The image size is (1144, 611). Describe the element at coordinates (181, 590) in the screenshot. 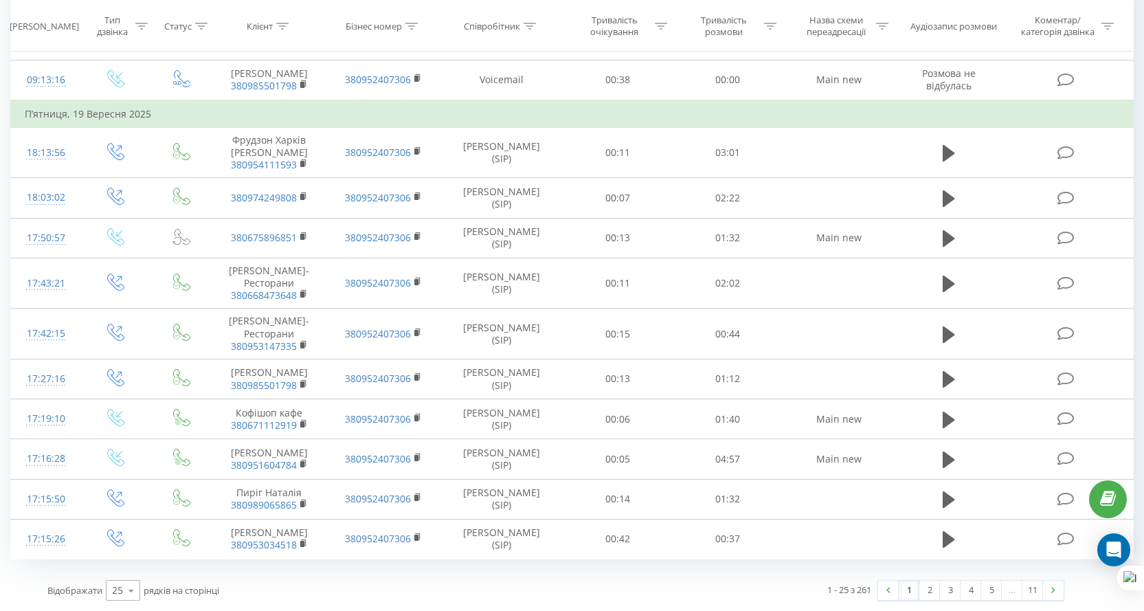

I see `span: рядків на сторінці` at that location.